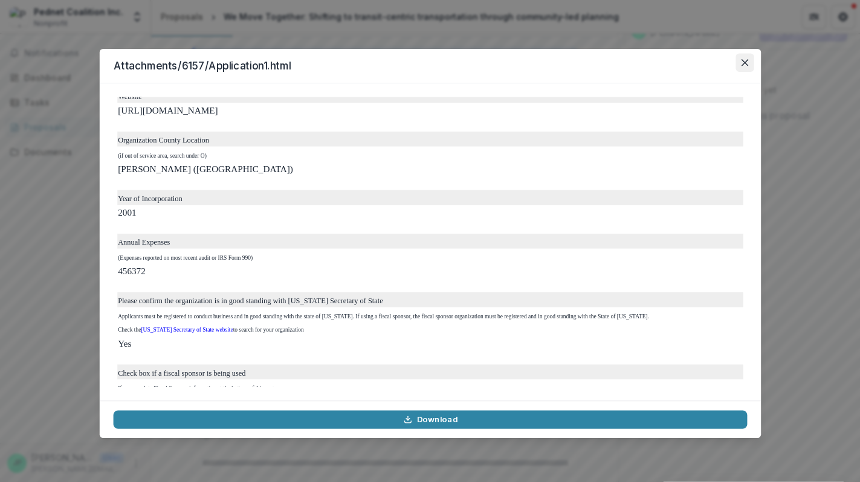 The width and height of the screenshot is (860, 482). I want to click on font: Year of Incorporation, so click(150, 198).